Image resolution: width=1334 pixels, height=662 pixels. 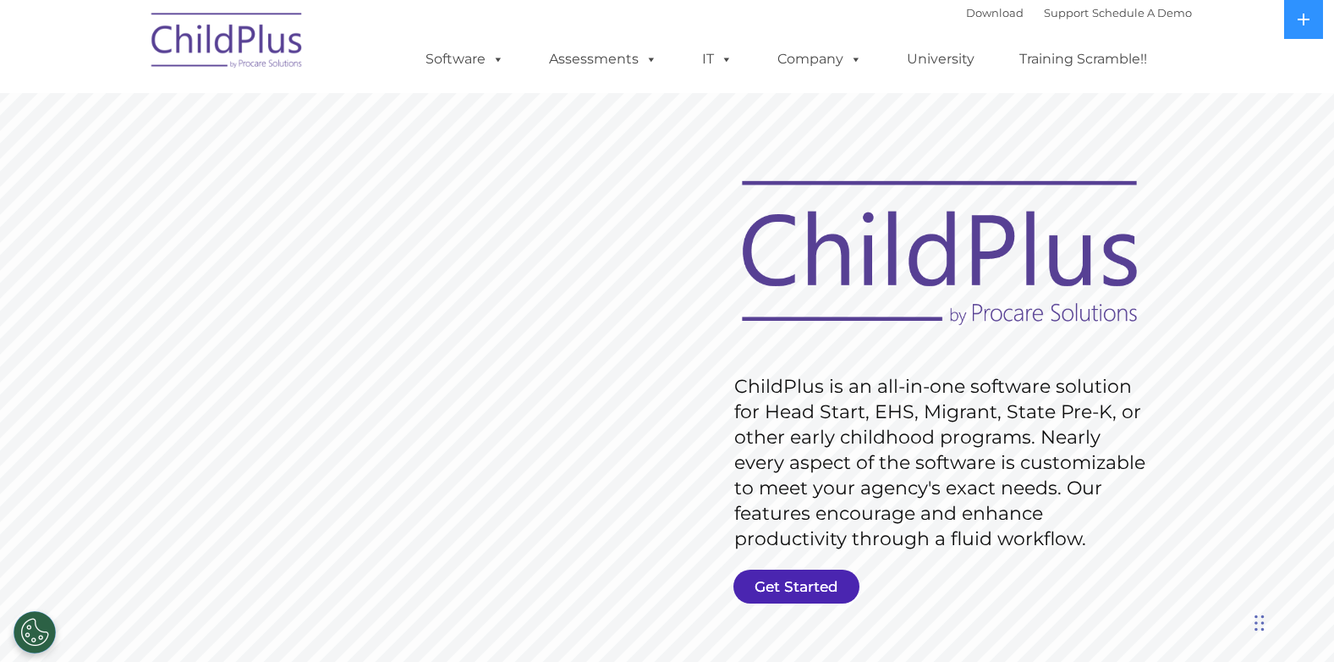 What do you see at coordinates (35, 632) in the screenshot?
I see `button: Cookies Settings` at bounding box center [35, 632].